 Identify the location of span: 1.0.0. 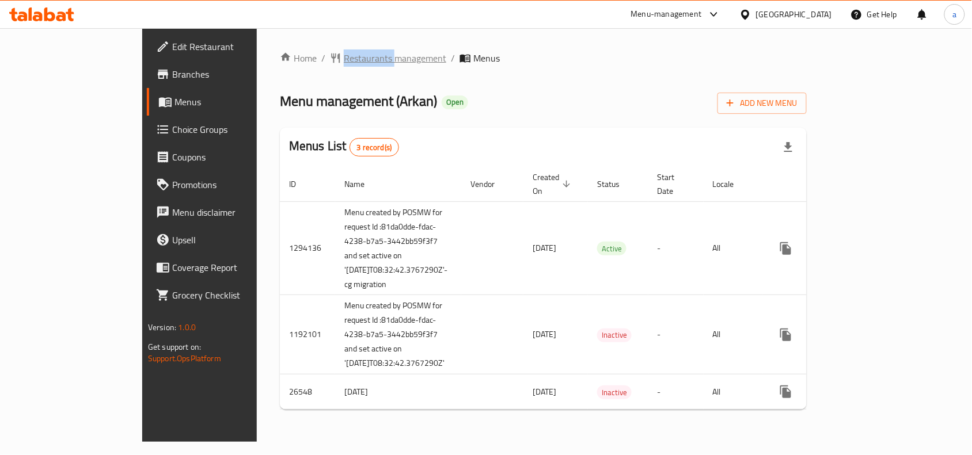
(187, 328).